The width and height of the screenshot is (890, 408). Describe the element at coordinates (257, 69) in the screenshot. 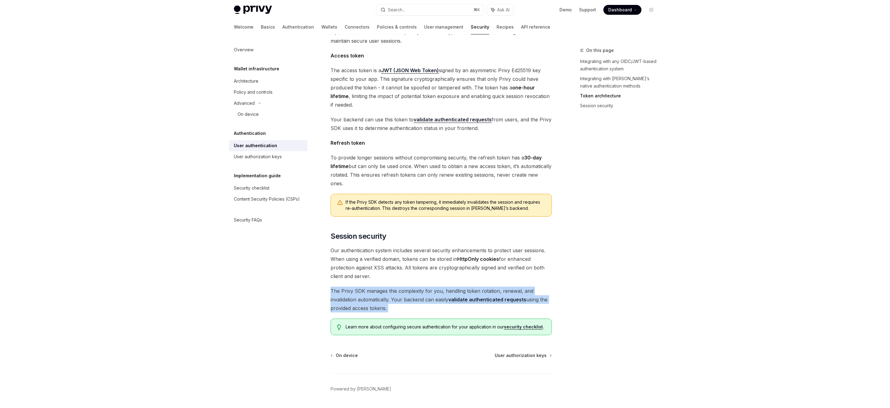

I see `h5: Wallet infrastructure` at that location.